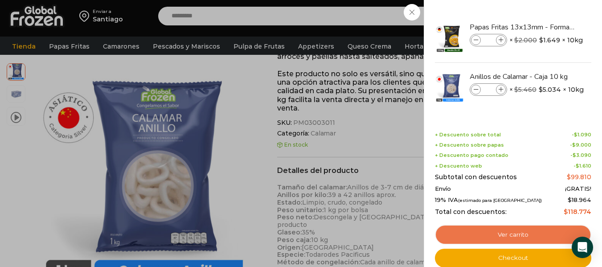 The image size is (602, 267). I want to click on bdi: 5.460, so click(526, 90).